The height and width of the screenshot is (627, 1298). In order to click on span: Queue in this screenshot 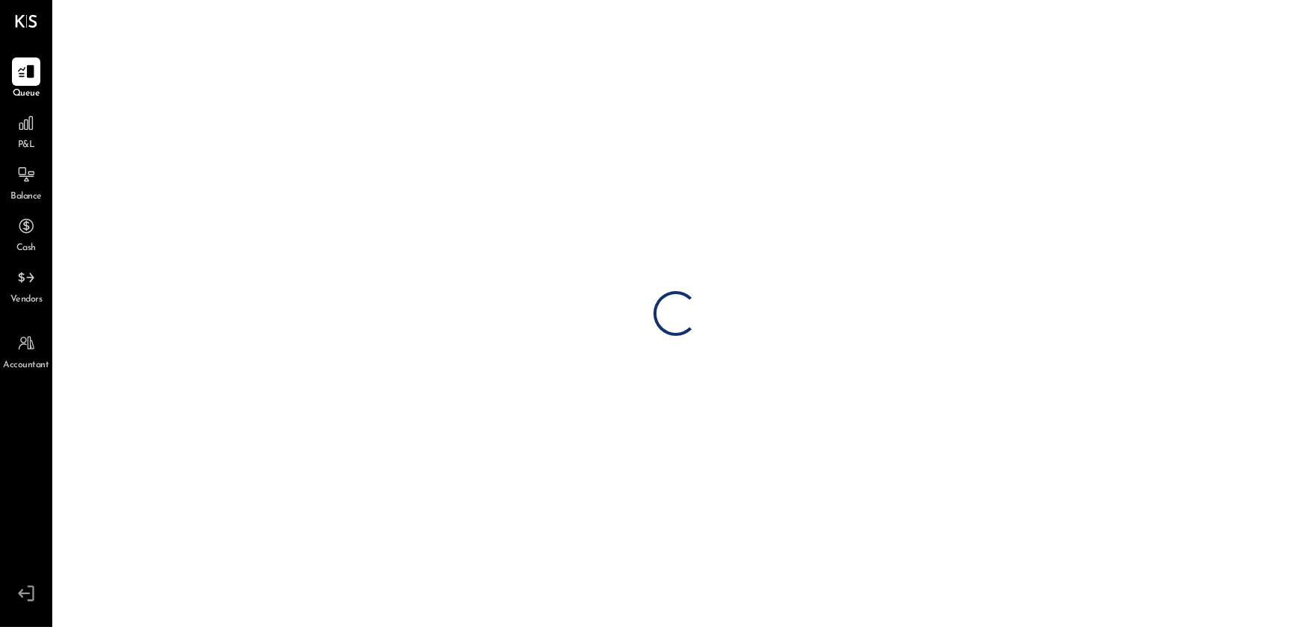, I will do `click(26, 94)`.